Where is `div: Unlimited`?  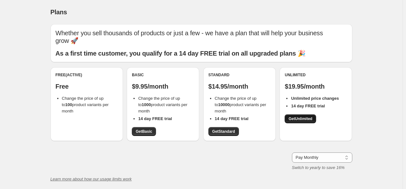
div: Unlimited is located at coordinates (316, 75).